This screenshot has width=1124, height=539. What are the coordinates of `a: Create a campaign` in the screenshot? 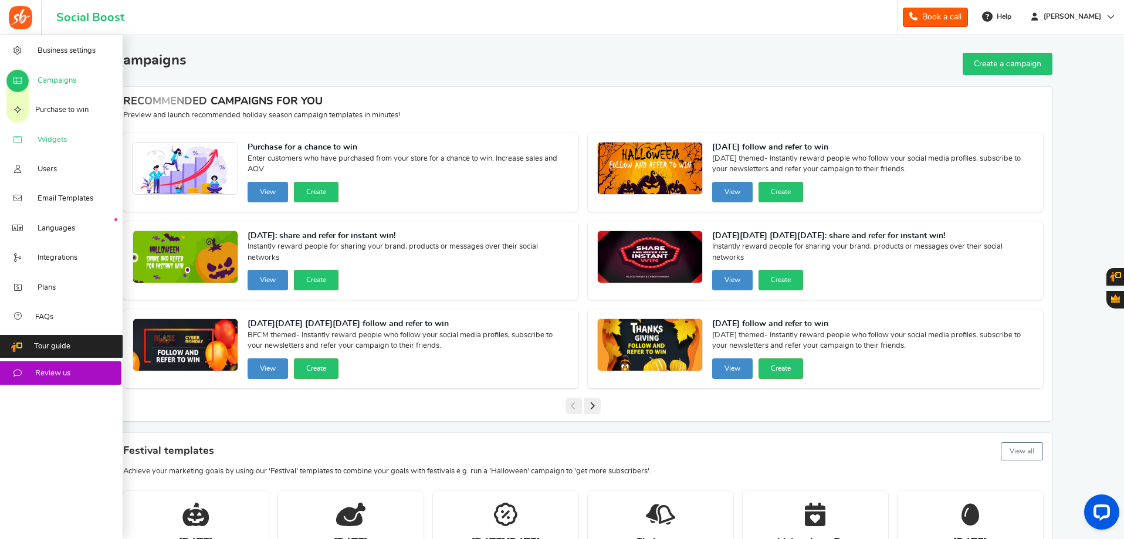 It's located at (1008, 64).